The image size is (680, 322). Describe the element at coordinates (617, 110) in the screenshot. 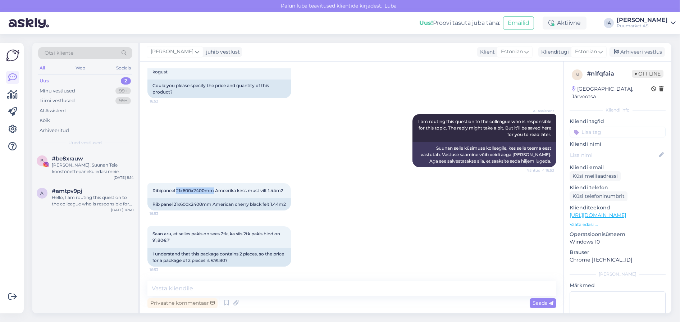

I see `div: Kliendi info` at that location.